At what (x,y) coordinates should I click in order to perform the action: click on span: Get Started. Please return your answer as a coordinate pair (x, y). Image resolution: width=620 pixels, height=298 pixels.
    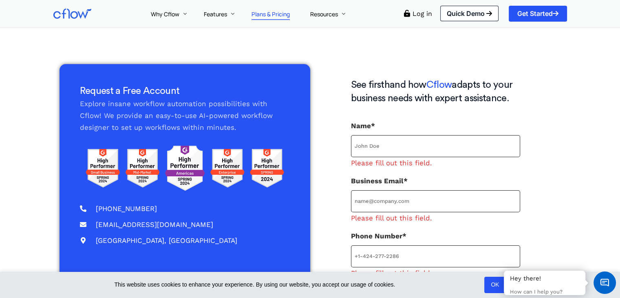
    Looking at the image, I should click on (538, 13).